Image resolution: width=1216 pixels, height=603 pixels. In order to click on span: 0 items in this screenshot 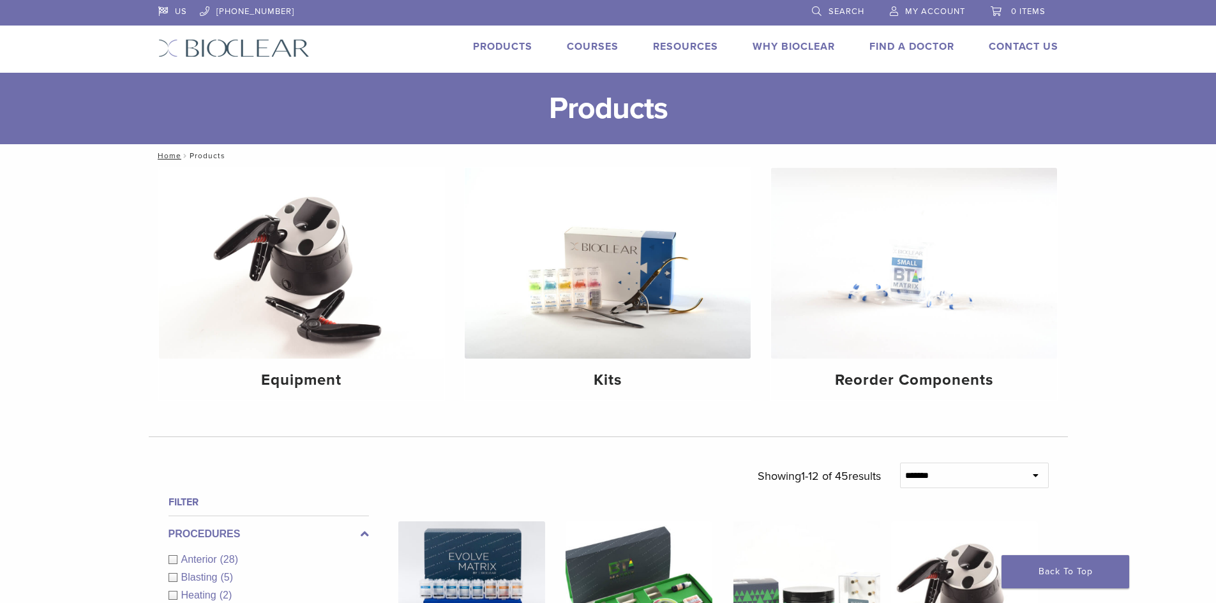, I will do `click(1028, 11)`.